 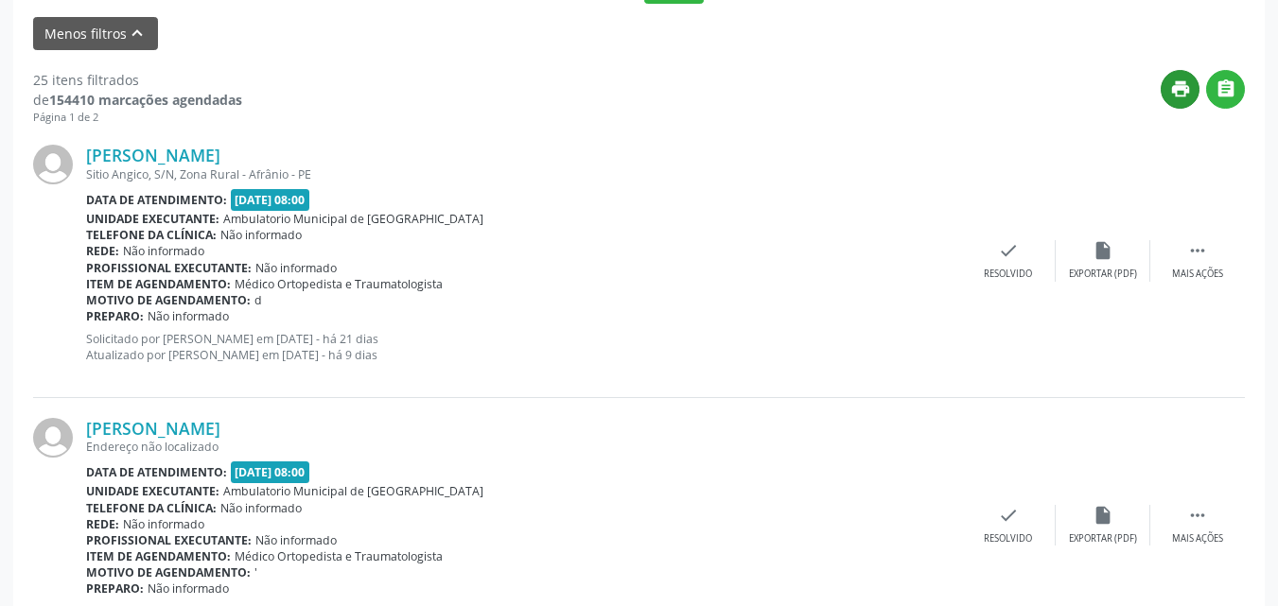 I want to click on div: 25 itens filtrados, so click(x=137, y=79).